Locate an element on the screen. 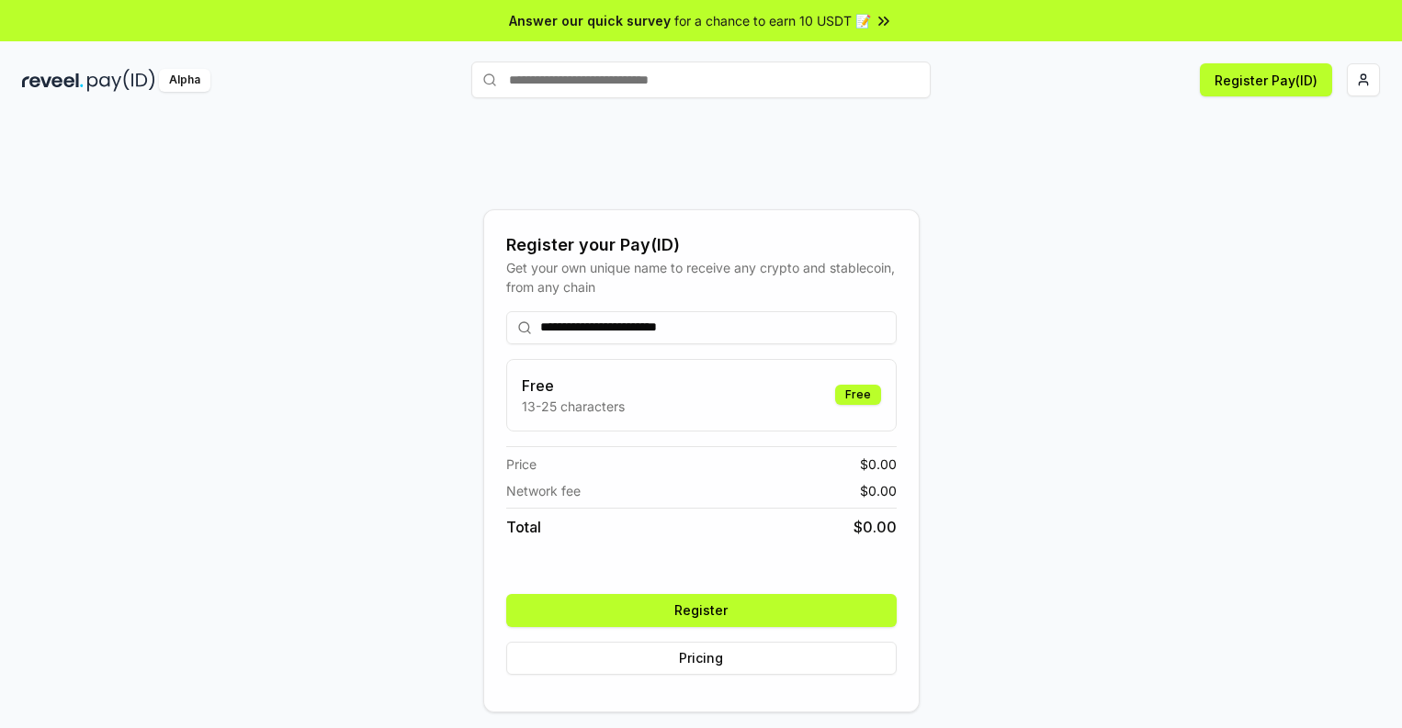  span: Network fee is located at coordinates (543, 491).